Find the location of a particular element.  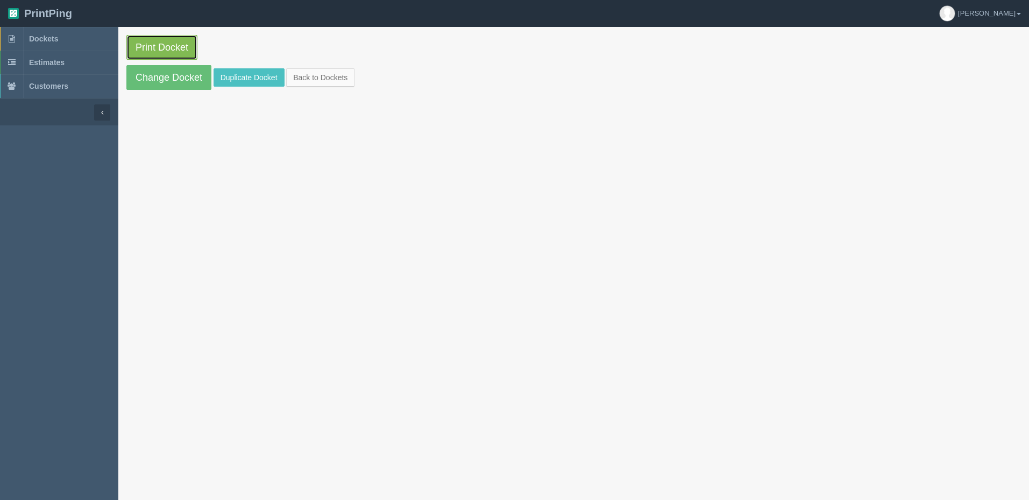

a: Change Docket is located at coordinates (169, 77).